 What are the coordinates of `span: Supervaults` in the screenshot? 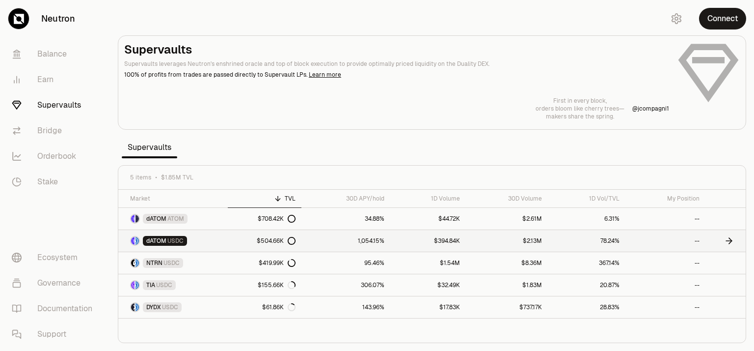 It's located at (149, 147).